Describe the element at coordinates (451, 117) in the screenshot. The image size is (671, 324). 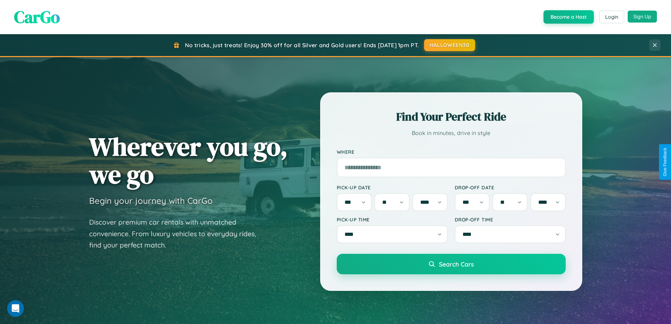
I see `h2: Find Your Perfect Ride` at that location.